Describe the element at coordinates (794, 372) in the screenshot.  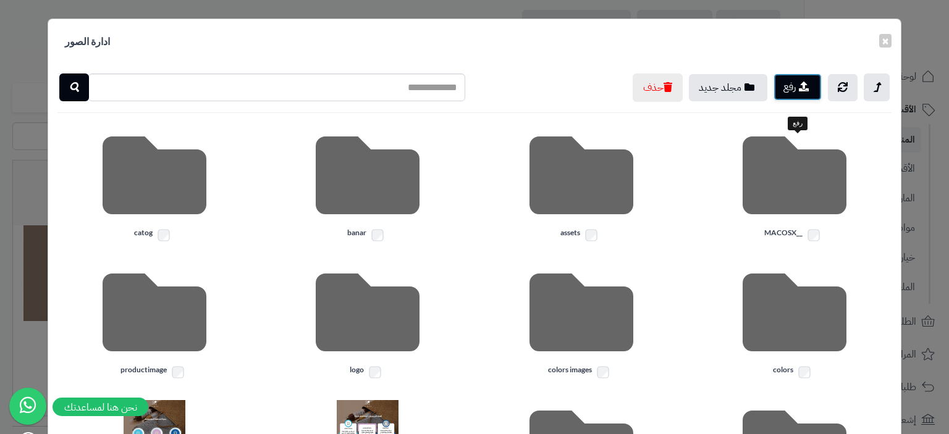
I see `label: colors` at that location.